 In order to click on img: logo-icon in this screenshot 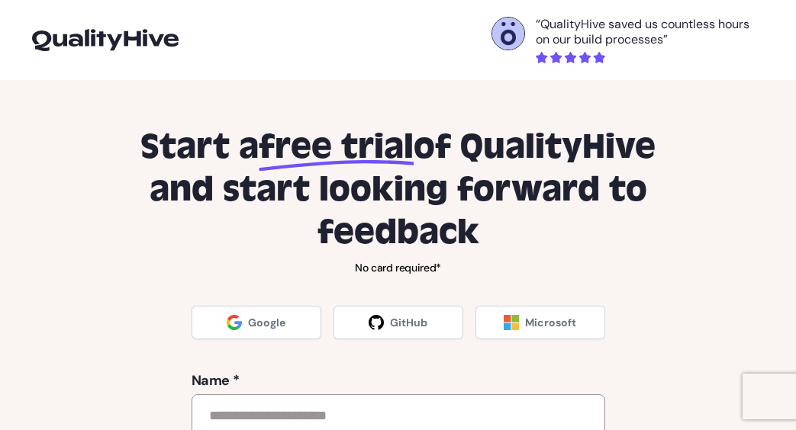, I will do `click(105, 40)`.